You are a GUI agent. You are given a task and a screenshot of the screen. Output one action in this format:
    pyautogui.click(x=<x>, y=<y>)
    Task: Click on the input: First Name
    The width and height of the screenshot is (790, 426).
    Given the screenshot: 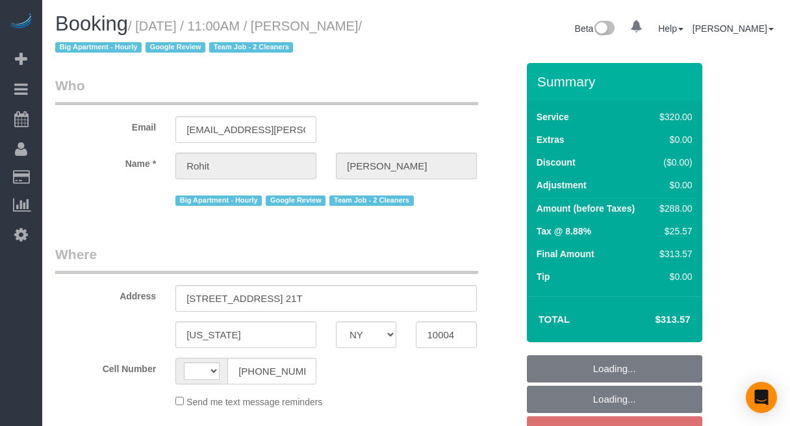 What is the action you would take?
    pyautogui.click(x=246, y=166)
    